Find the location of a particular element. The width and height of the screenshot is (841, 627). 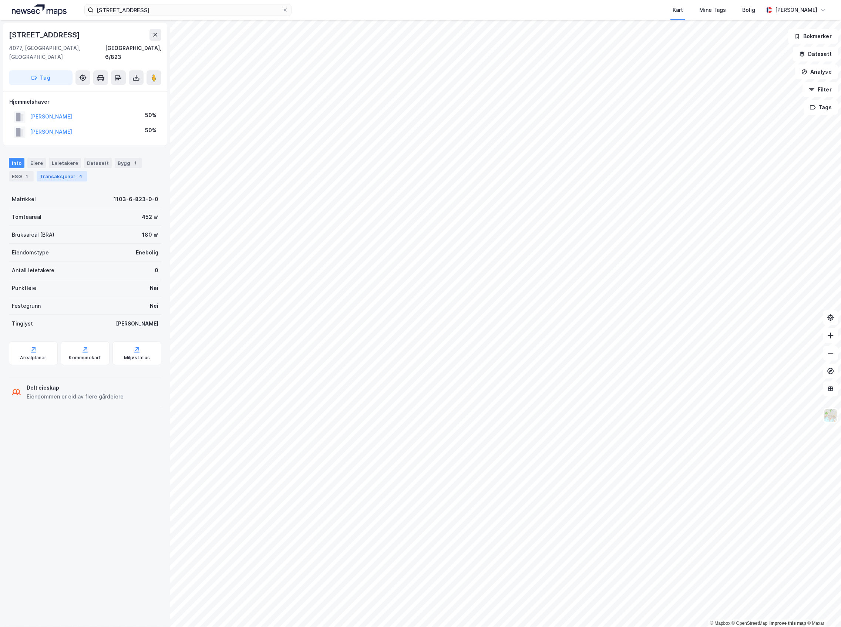

div: Kommunekart is located at coordinates (85, 358).